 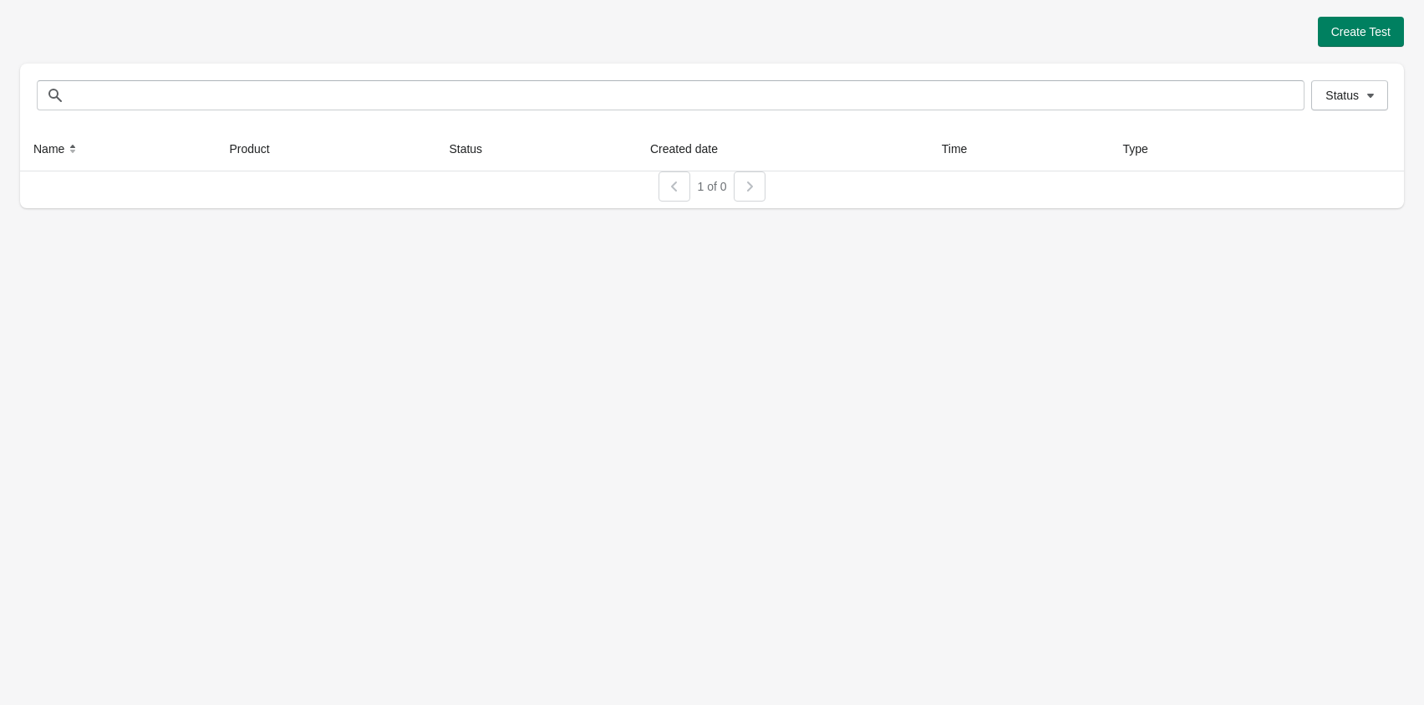 What do you see at coordinates (1361, 32) in the screenshot?
I see `span: Create Test` at bounding box center [1361, 32].